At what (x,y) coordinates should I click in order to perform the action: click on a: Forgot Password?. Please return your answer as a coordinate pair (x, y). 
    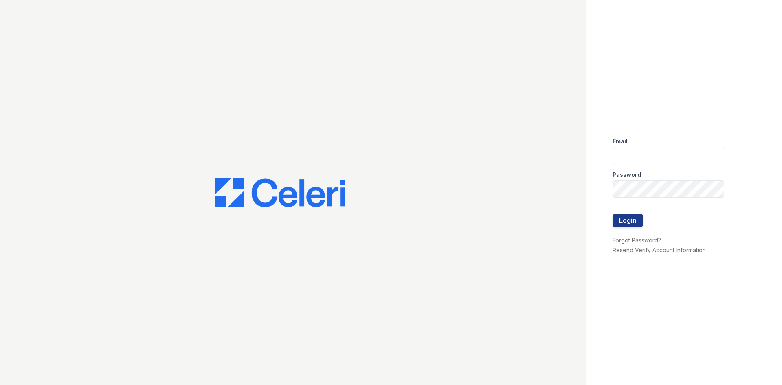
    Looking at the image, I should click on (637, 240).